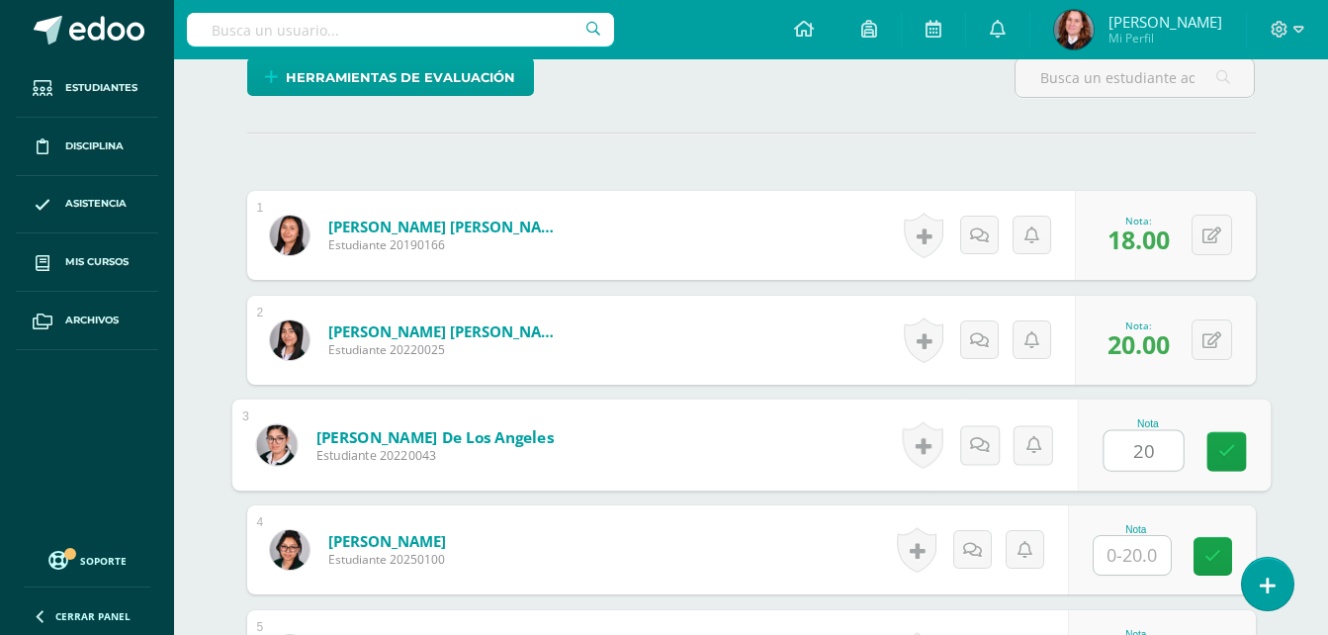 The image size is (1328, 635). What do you see at coordinates (87, 262) in the screenshot?
I see `a: Mis cursos` at bounding box center [87, 262].